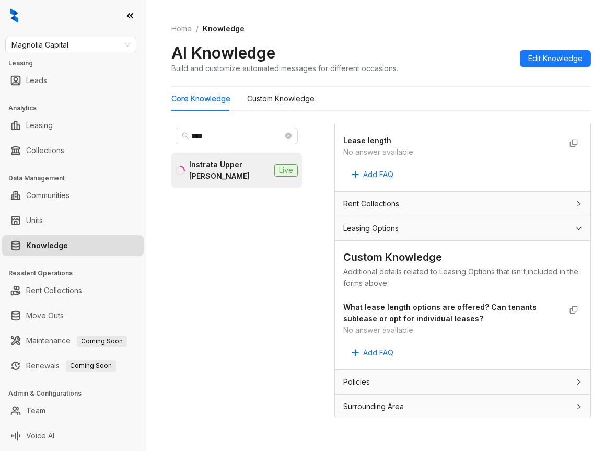 The width and height of the screenshot is (616, 451). Describe the element at coordinates (288, 136) in the screenshot. I see `span: close-circle` at that location.